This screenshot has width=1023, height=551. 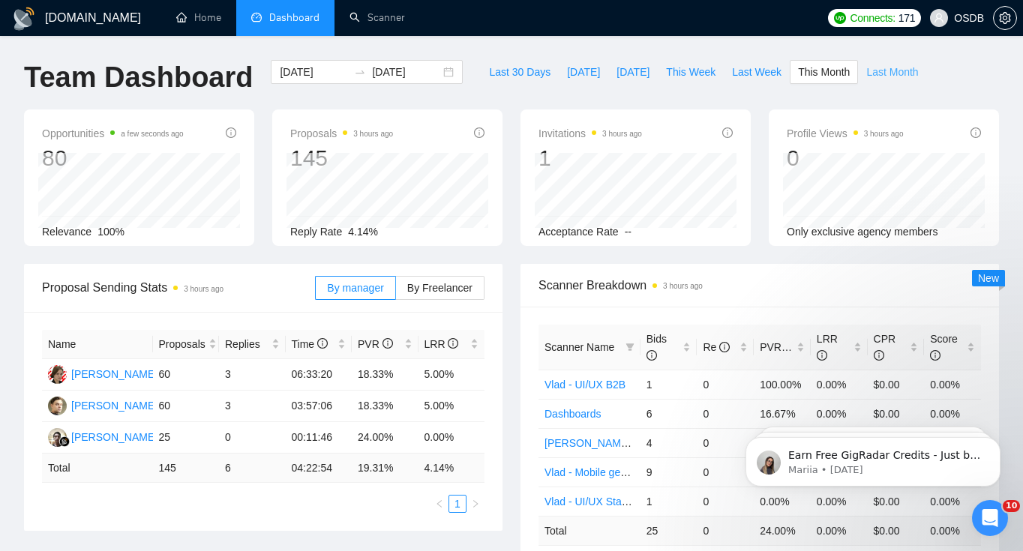 I want to click on img: gigradar-bm.png, so click(x=65, y=442).